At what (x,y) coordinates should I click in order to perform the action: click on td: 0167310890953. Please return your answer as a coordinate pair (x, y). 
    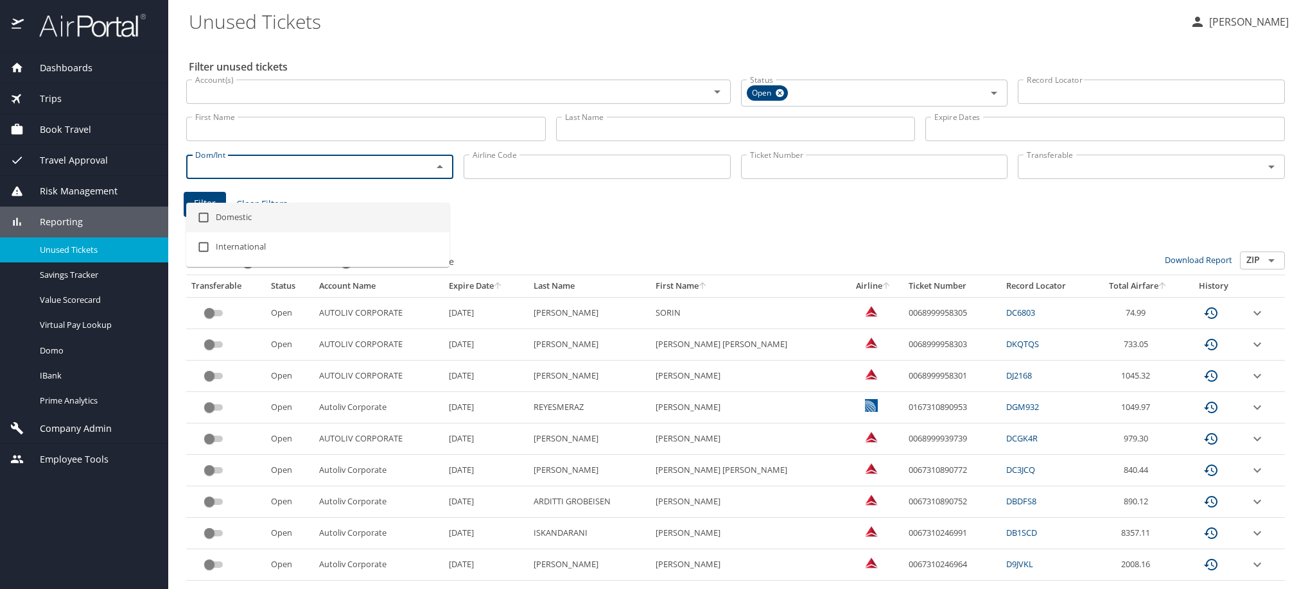
    Looking at the image, I should click on (952, 408).